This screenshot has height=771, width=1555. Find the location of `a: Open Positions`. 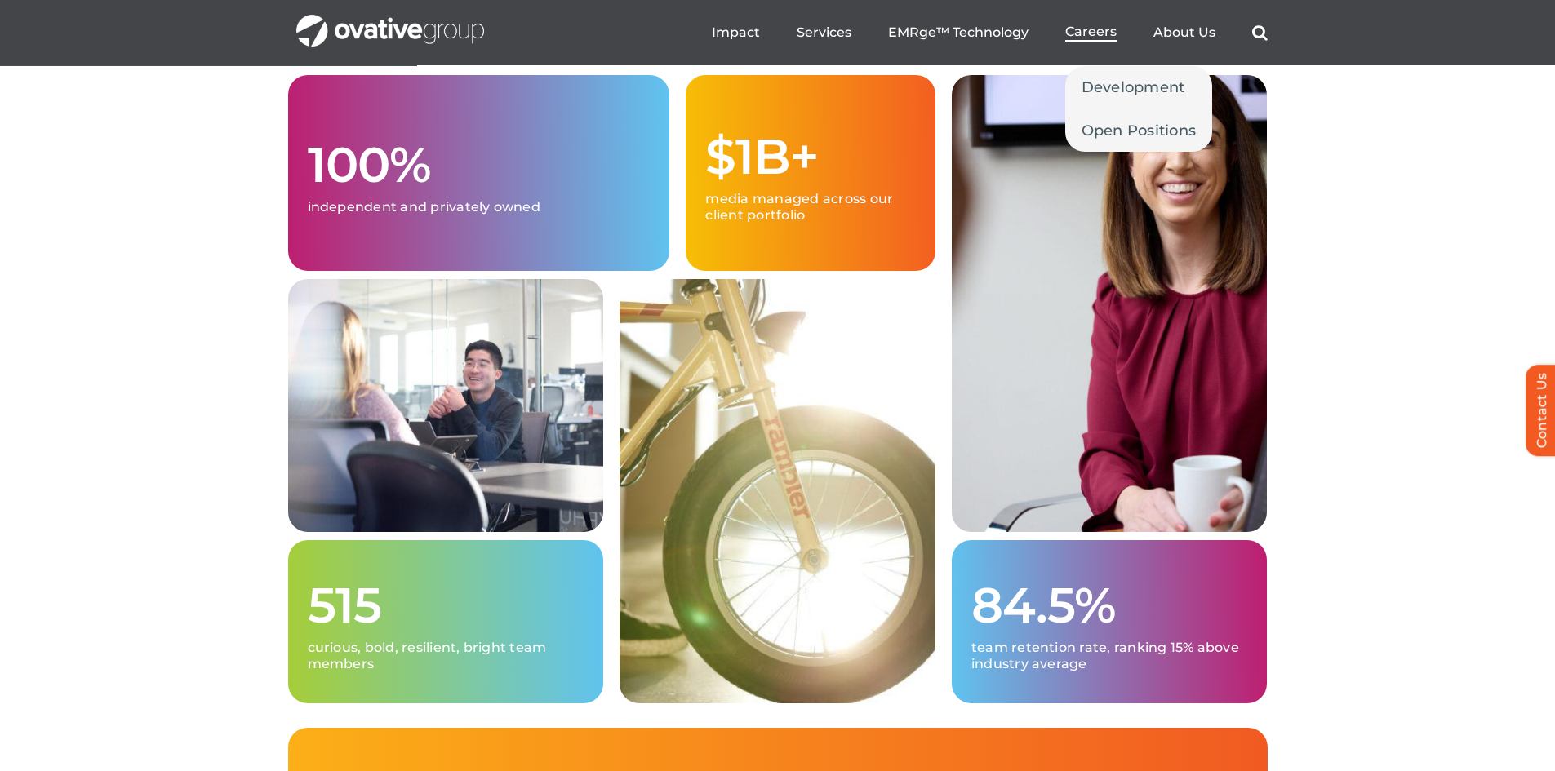

a: Open Positions is located at coordinates (1139, 131).